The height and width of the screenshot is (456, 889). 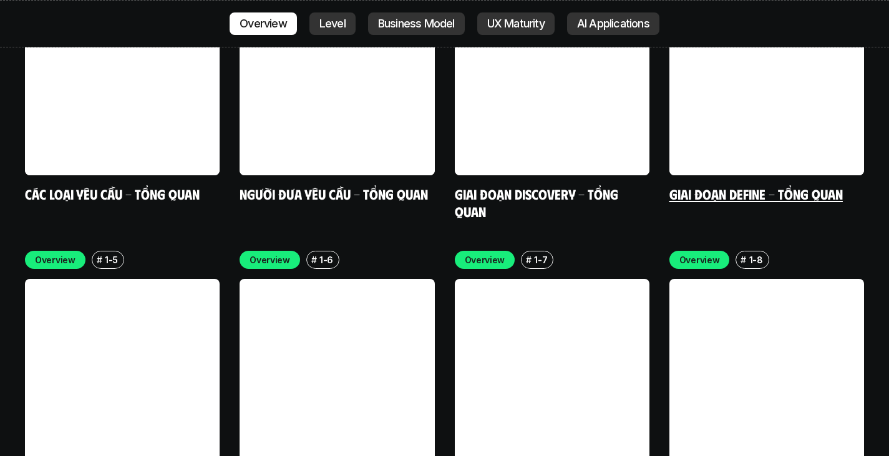 I want to click on a: Giai đoạn Define - Tổng quan, so click(x=756, y=193).